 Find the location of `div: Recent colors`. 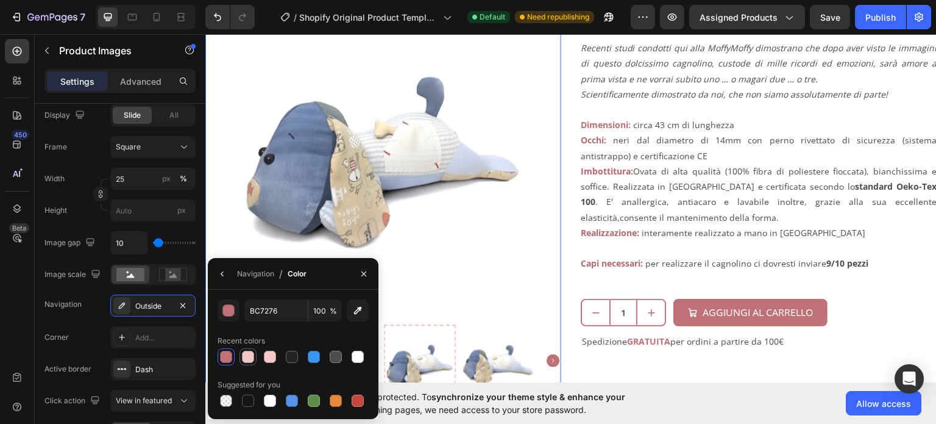

div: Recent colors is located at coordinates (241, 341).